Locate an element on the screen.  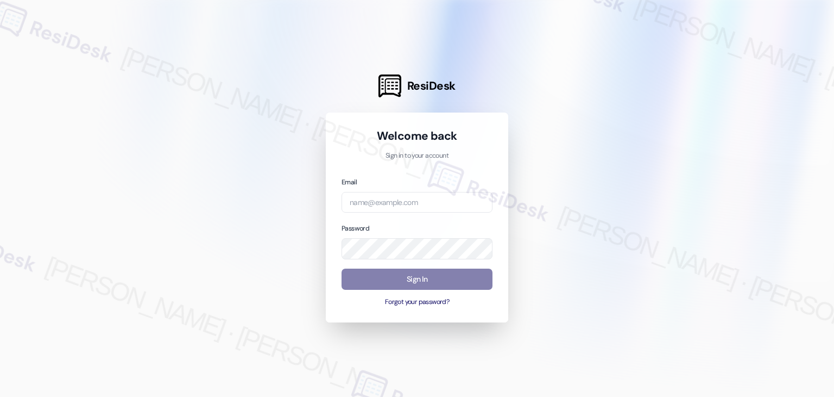
button: Sign In is located at coordinates (417, 279).